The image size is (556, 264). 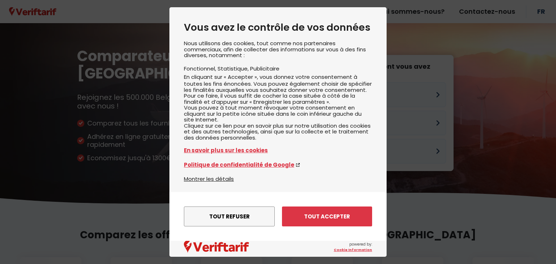 What do you see at coordinates (217, 247) in the screenshot?
I see `img: logo` at bounding box center [217, 247].